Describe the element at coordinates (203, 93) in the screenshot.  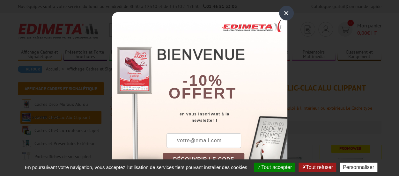
I see `font: offert` at that location.